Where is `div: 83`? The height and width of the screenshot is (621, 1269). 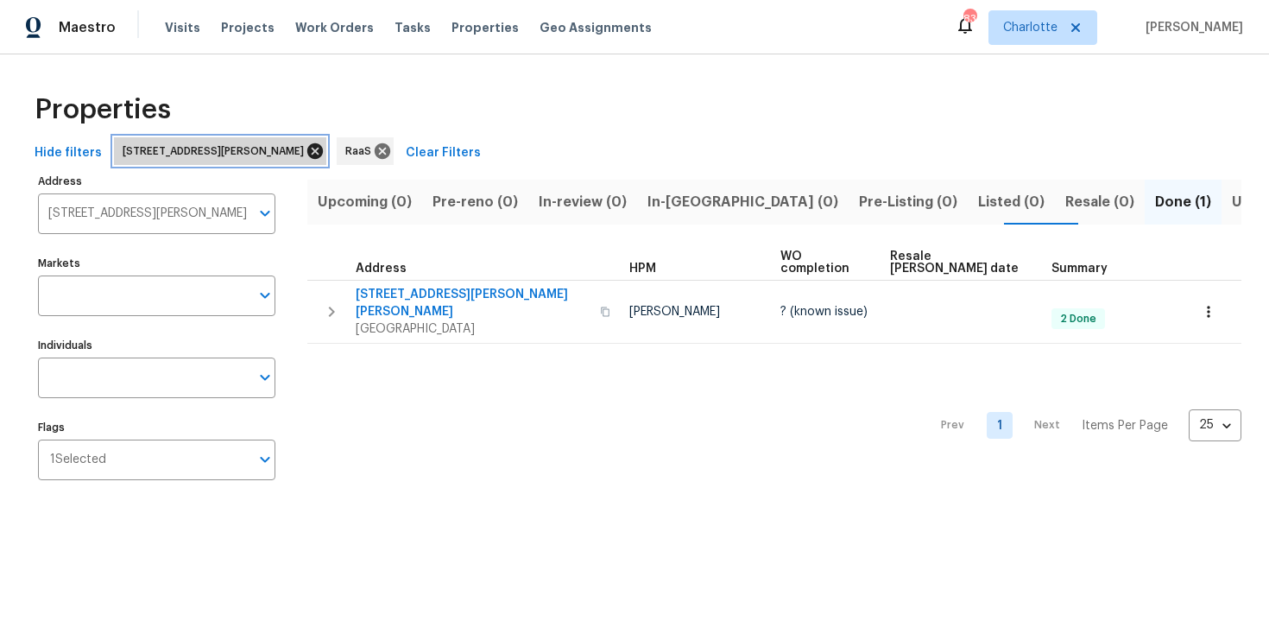
div: 83 is located at coordinates (969, 19).